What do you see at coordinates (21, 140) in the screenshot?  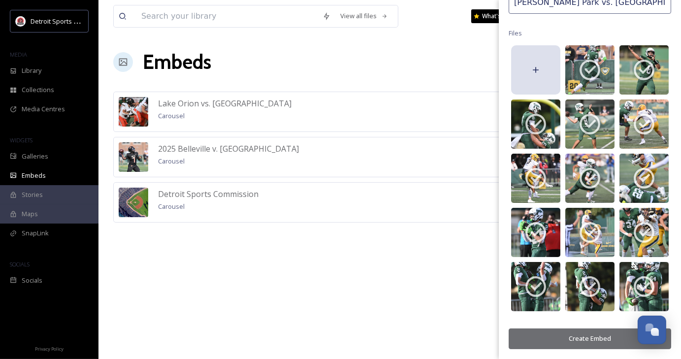 I see `span: WIDGETS` at bounding box center [21, 140].